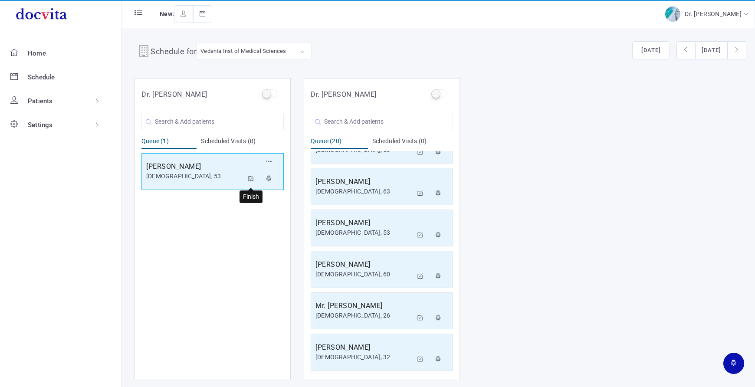 The width and height of the screenshot is (755, 387). What do you see at coordinates (169, 143) in the screenshot?
I see `div: Queue (1)` at bounding box center [169, 143].